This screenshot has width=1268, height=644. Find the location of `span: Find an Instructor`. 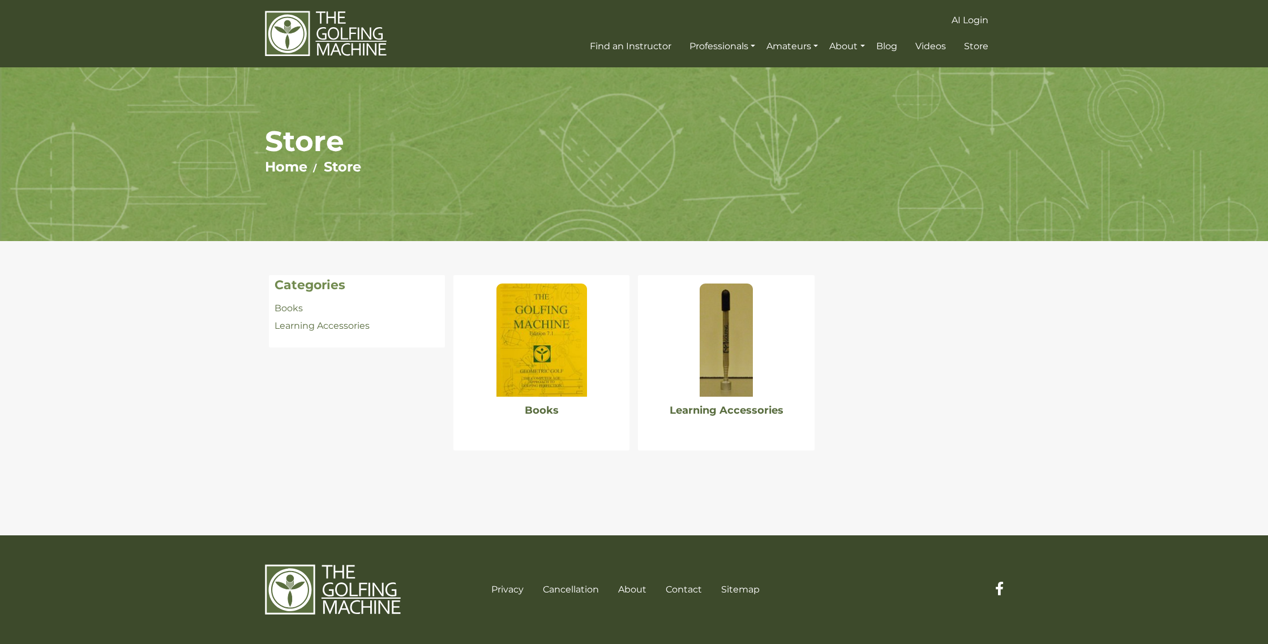

span: Find an Instructor is located at coordinates (631, 46).